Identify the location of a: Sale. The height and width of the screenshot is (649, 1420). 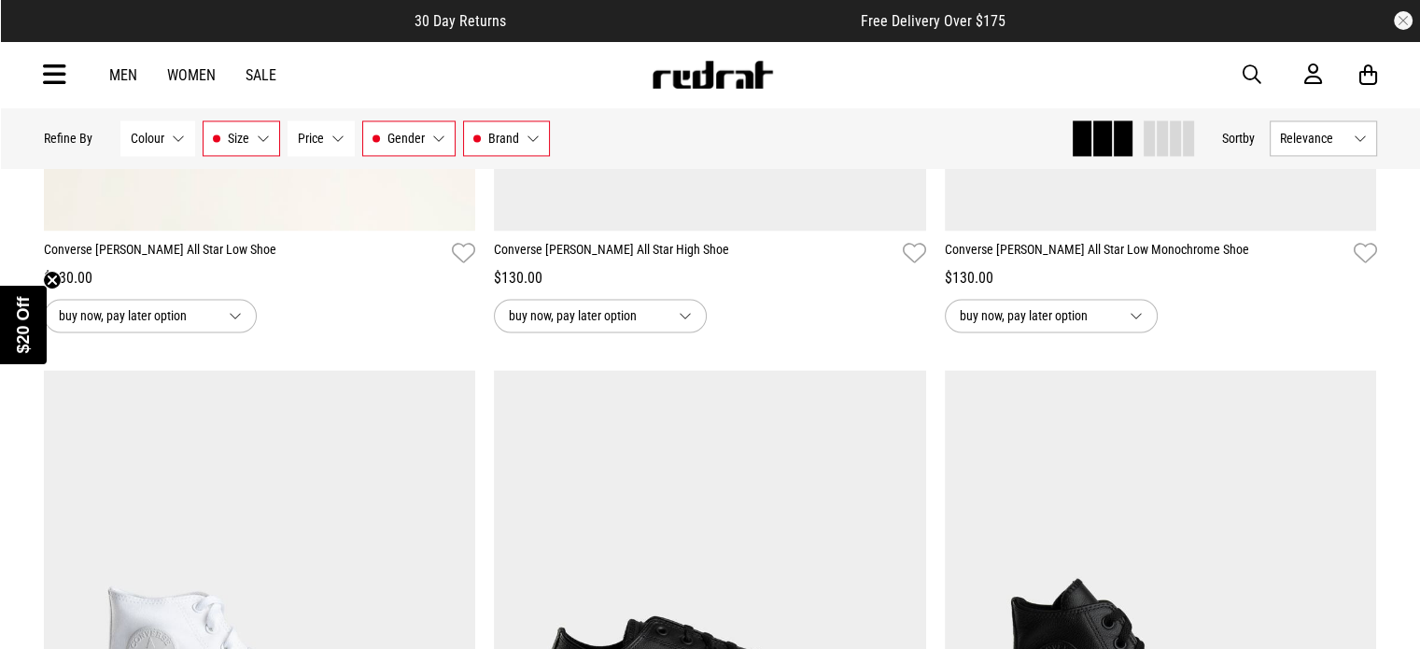
(260, 75).